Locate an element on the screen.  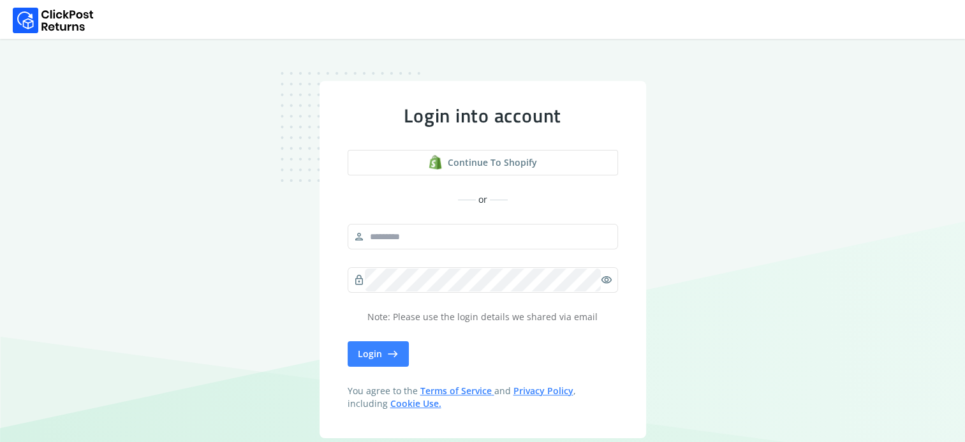
span: lock is located at coordinates (359, 280).